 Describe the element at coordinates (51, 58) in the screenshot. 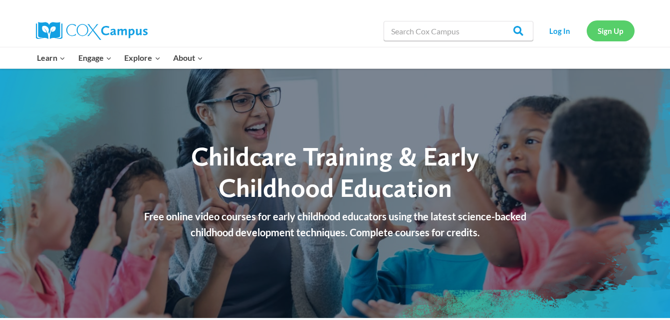

I see `button: Child menu of Learn` at that location.